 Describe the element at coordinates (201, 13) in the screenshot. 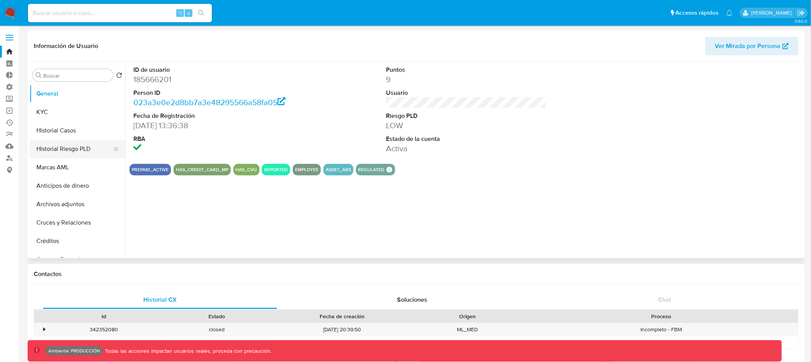

I see `button: search-icon` at that location.